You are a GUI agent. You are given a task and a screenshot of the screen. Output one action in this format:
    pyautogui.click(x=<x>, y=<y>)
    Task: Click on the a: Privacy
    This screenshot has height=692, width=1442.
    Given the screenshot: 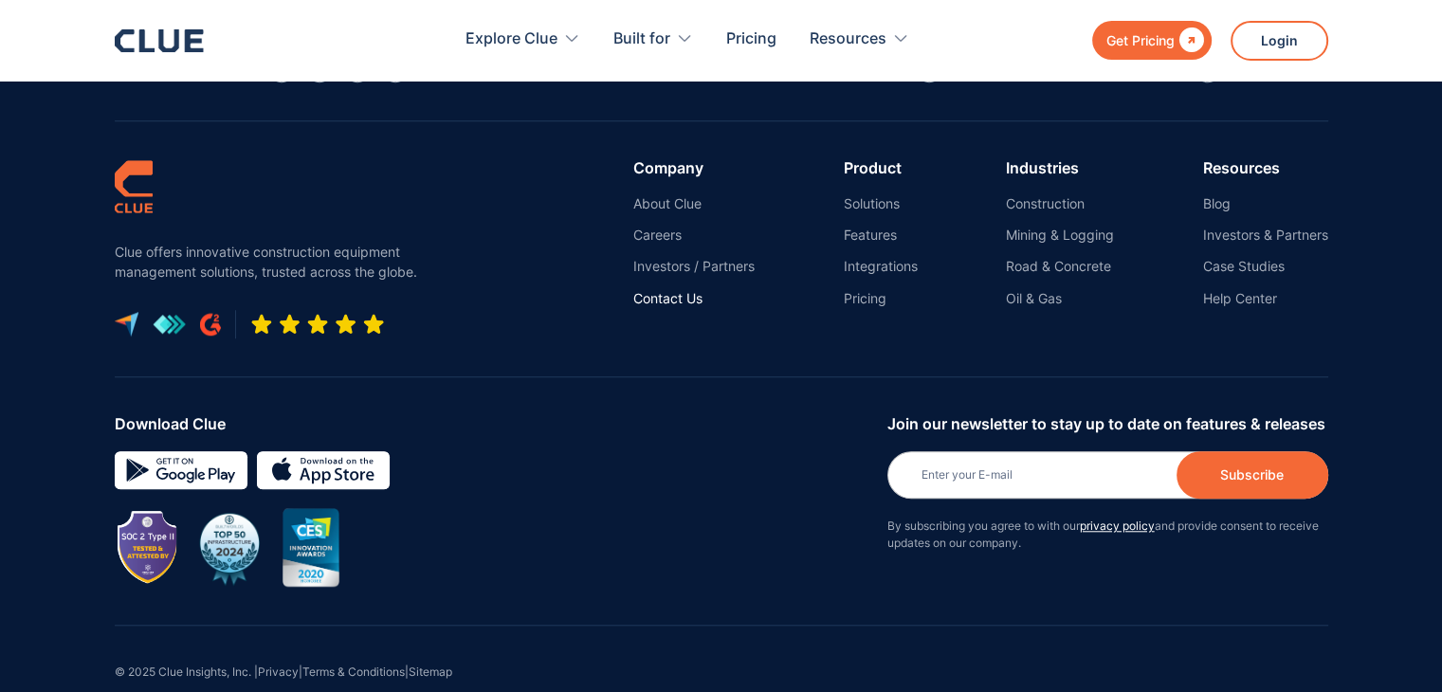 What is the action you would take?
    pyautogui.click(x=278, y=671)
    